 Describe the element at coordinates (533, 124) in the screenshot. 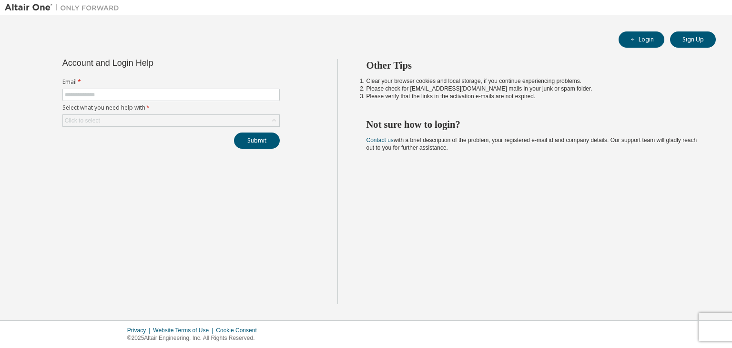

I see `h2: Not sure how to login?` at that location.